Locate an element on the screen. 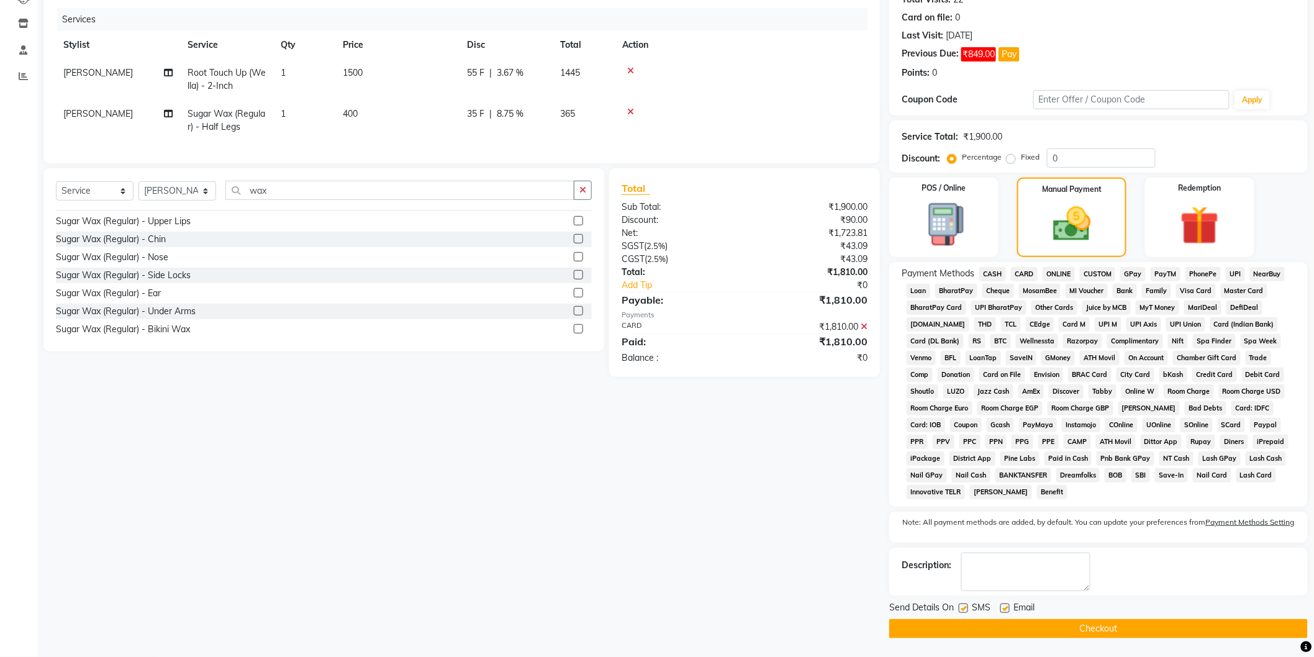 The image size is (1314, 657). span: Room Charge Euro is located at coordinates (940, 408).